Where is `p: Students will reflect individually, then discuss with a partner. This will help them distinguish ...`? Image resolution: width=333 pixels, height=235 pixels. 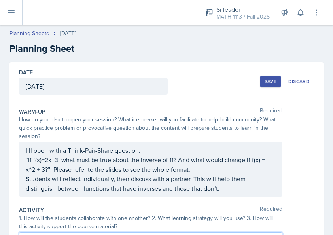
p: Students will reflect individually, then discuss with a partner. This will help them distinguish ... is located at coordinates (151, 183).